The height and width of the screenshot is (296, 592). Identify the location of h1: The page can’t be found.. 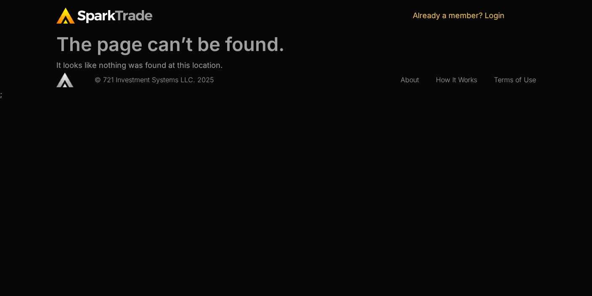
(296, 44).